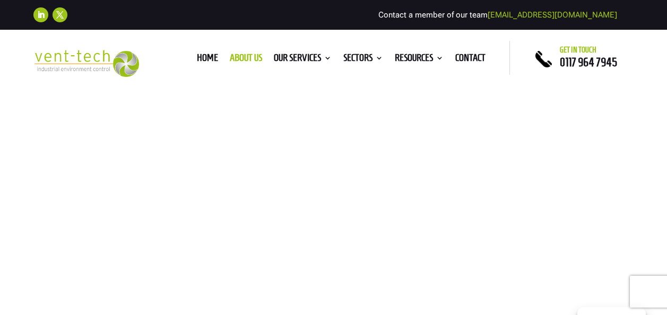 Image resolution: width=667 pixels, height=315 pixels. Describe the element at coordinates (588, 62) in the screenshot. I see `span: 0117 964 7945` at that location.